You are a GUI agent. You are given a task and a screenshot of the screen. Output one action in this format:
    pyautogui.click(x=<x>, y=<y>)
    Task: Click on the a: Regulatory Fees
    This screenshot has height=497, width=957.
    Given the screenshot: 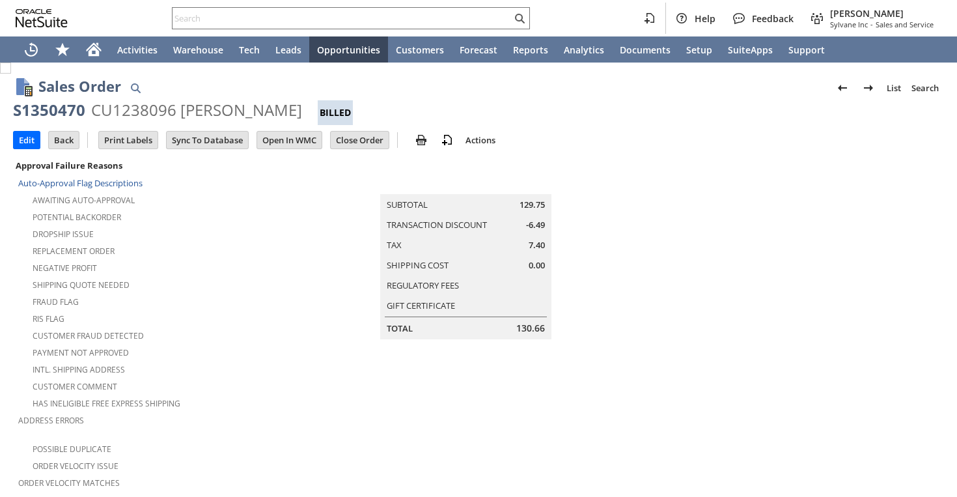 What is the action you would take?
    pyautogui.click(x=422, y=285)
    